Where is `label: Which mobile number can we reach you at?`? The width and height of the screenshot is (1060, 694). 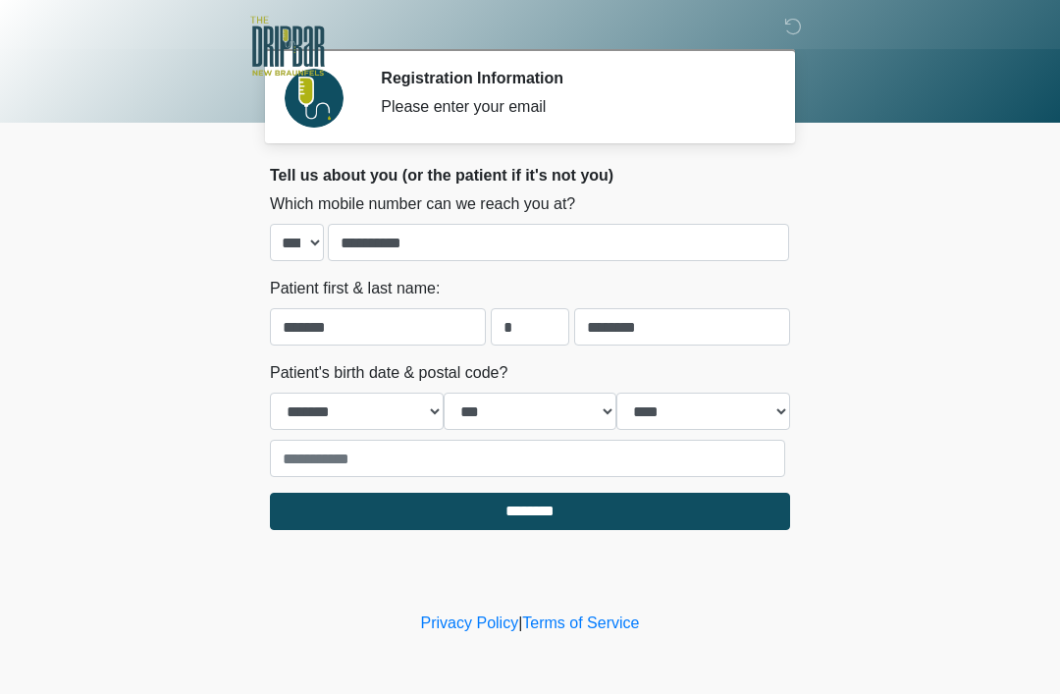
label: Which mobile number can we reach you at? is located at coordinates (422, 204).